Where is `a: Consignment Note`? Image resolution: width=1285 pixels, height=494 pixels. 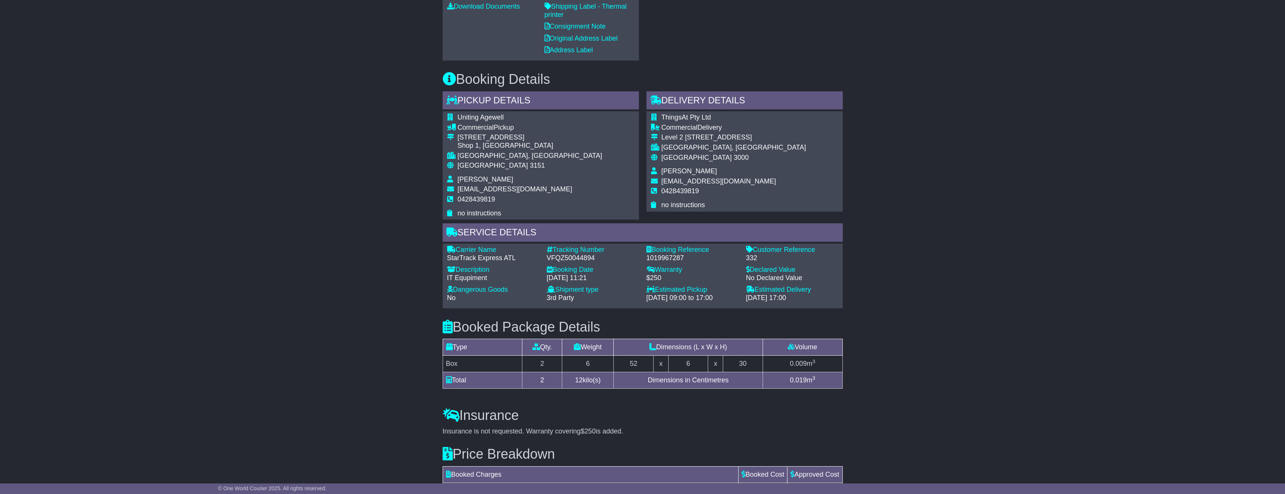 a: Consignment Note is located at coordinates (575, 26).